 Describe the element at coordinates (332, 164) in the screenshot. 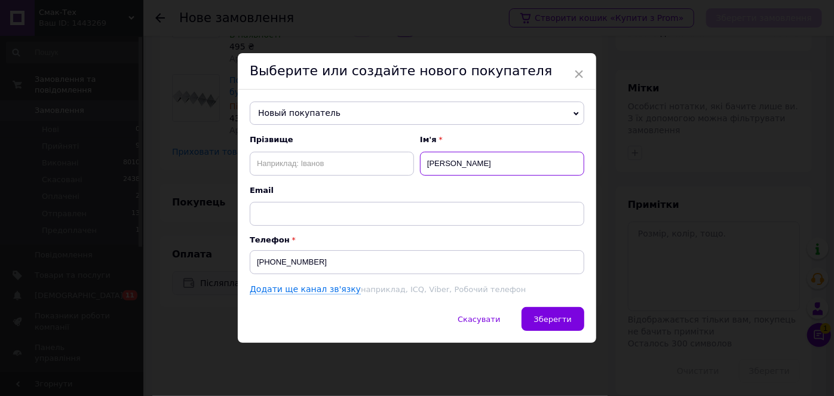

I see `input: Наприклад: Іванов` at that location.